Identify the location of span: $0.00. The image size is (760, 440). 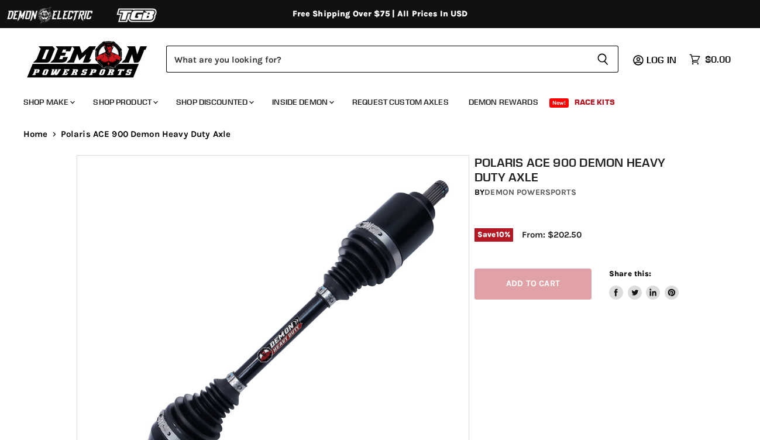
(718, 59).